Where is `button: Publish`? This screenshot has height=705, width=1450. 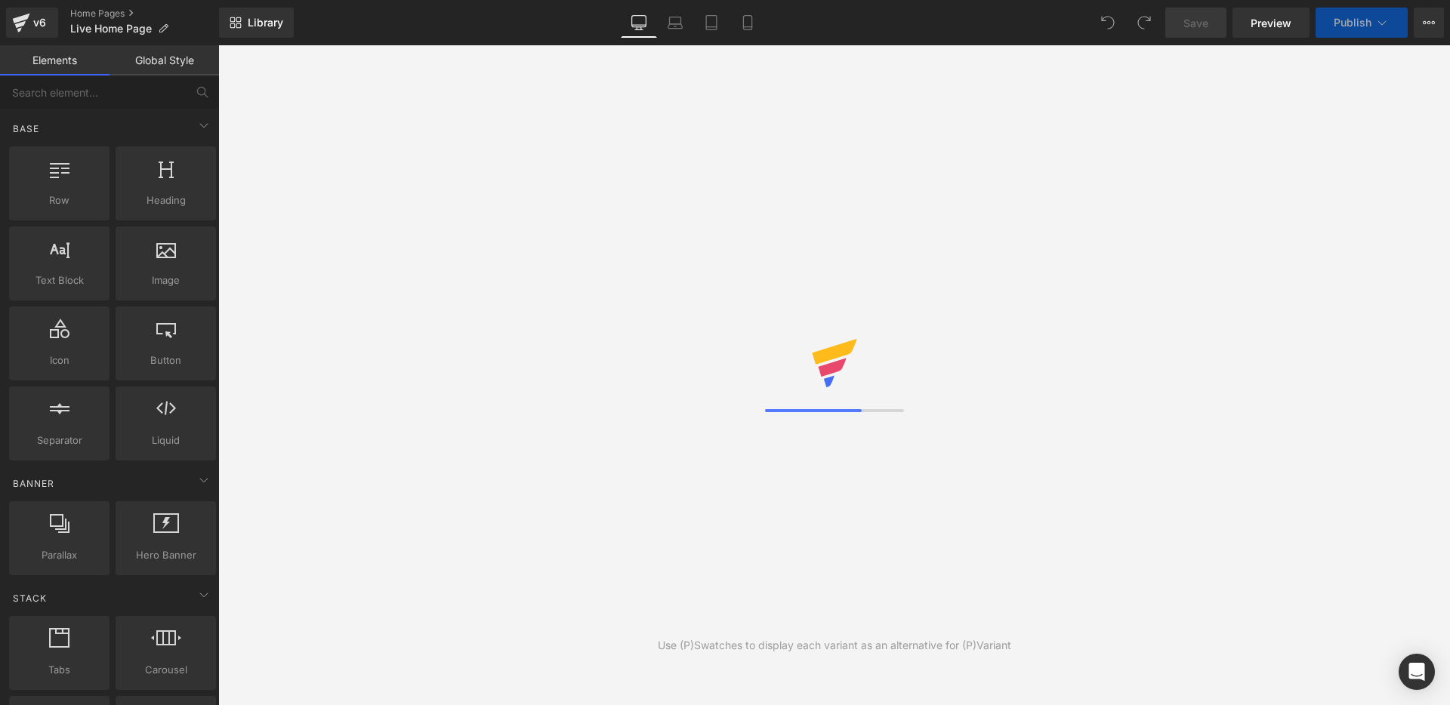 button: Publish is located at coordinates (1361, 23).